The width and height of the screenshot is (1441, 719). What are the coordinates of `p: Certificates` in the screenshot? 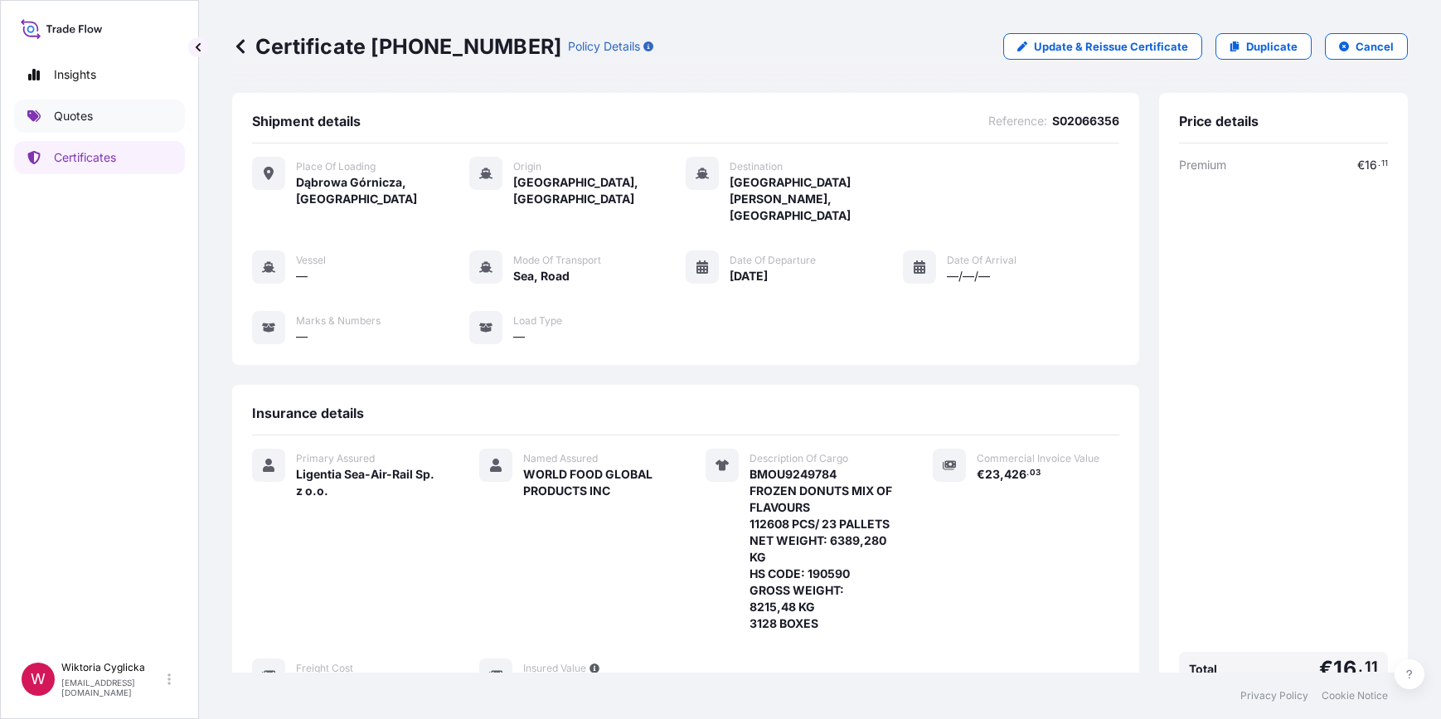 It's located at (85, 158).